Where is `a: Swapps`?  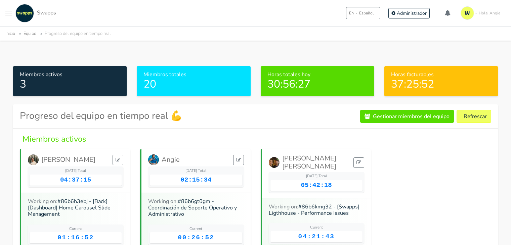 a: Swapps is located at coordinates (35, 13).